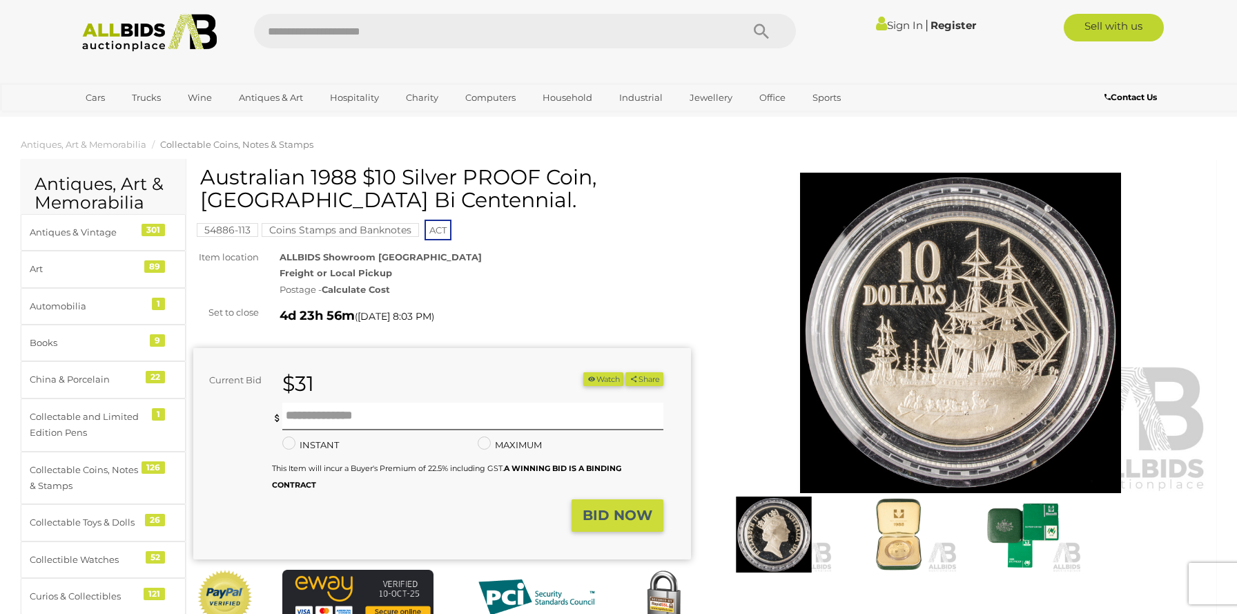 The height and width of the screenshot is (614, 1237). Describe the element at coordinates (340, 230) in the screenshot. I see `mark: Coins Stamps and Banknotes` at that location.